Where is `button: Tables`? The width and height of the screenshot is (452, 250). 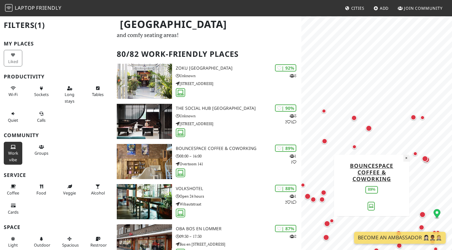
button: Tables is located at coordinates (98, 91).